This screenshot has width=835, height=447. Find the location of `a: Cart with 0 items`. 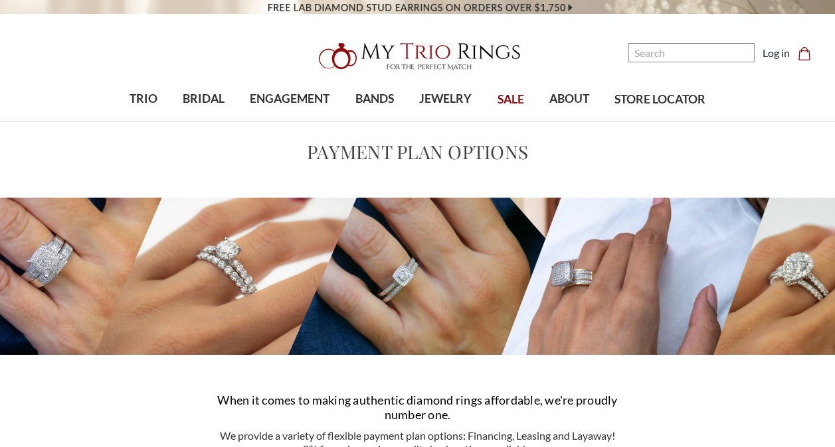

a: Cart with 0 items is located at coordinates (808, 53).